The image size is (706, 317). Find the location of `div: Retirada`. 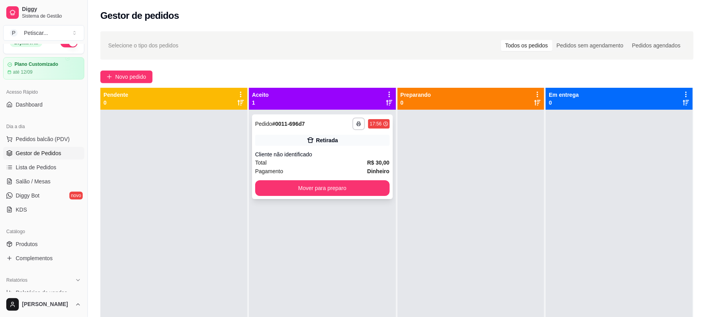

div: Retirada is located at coordinates (327, 140).